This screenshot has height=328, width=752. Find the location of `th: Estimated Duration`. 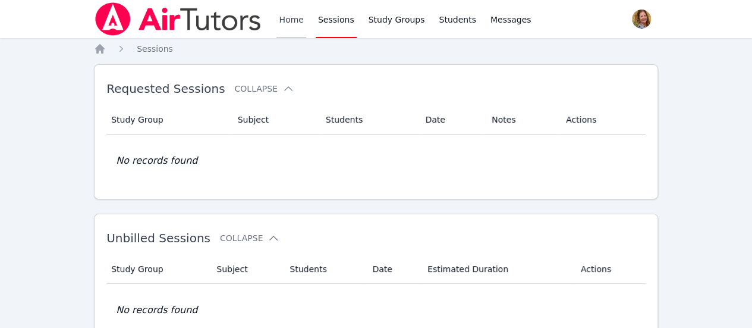

th: Estimated Duration is located at coordinates (497, 269).